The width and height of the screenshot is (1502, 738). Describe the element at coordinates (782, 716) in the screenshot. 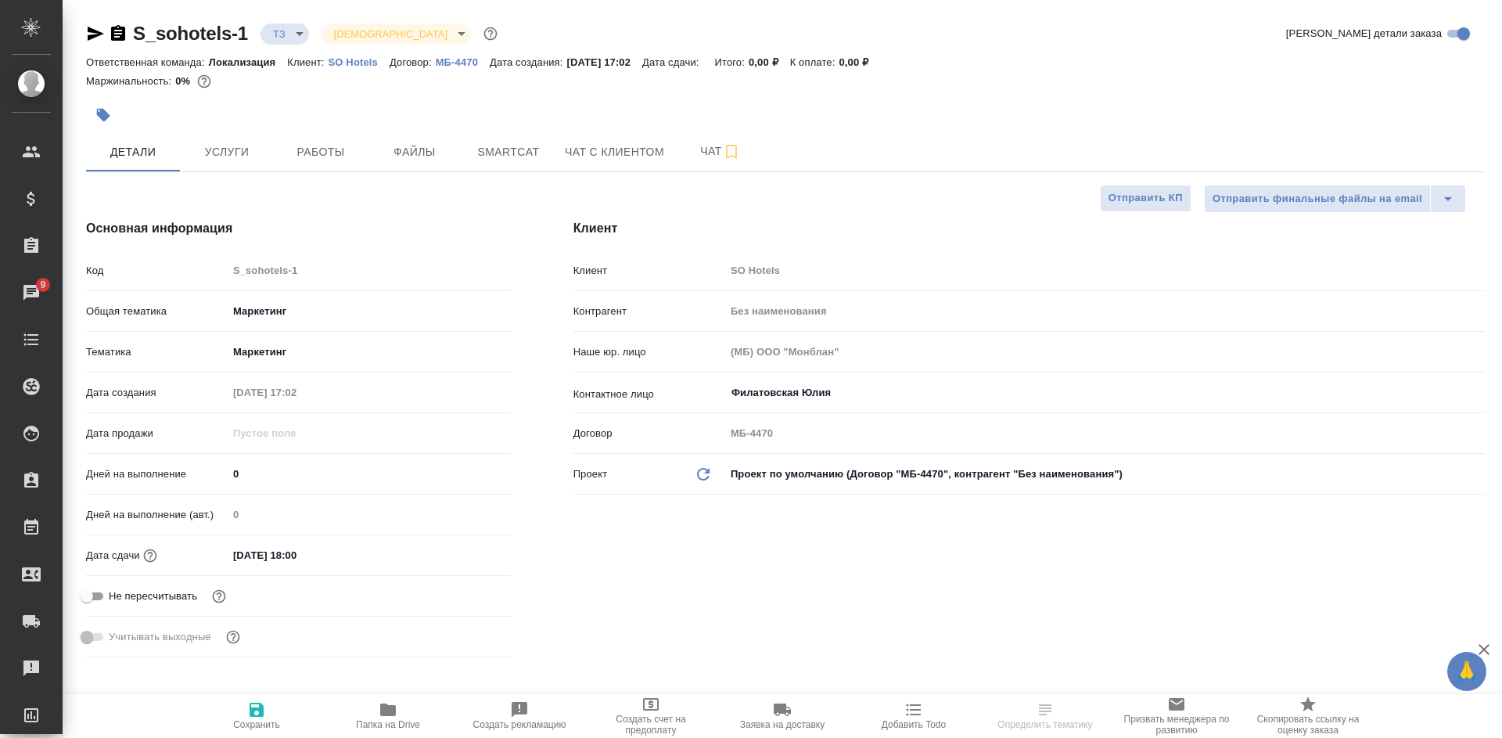

I see `button: Заявка на доставку` at that location.